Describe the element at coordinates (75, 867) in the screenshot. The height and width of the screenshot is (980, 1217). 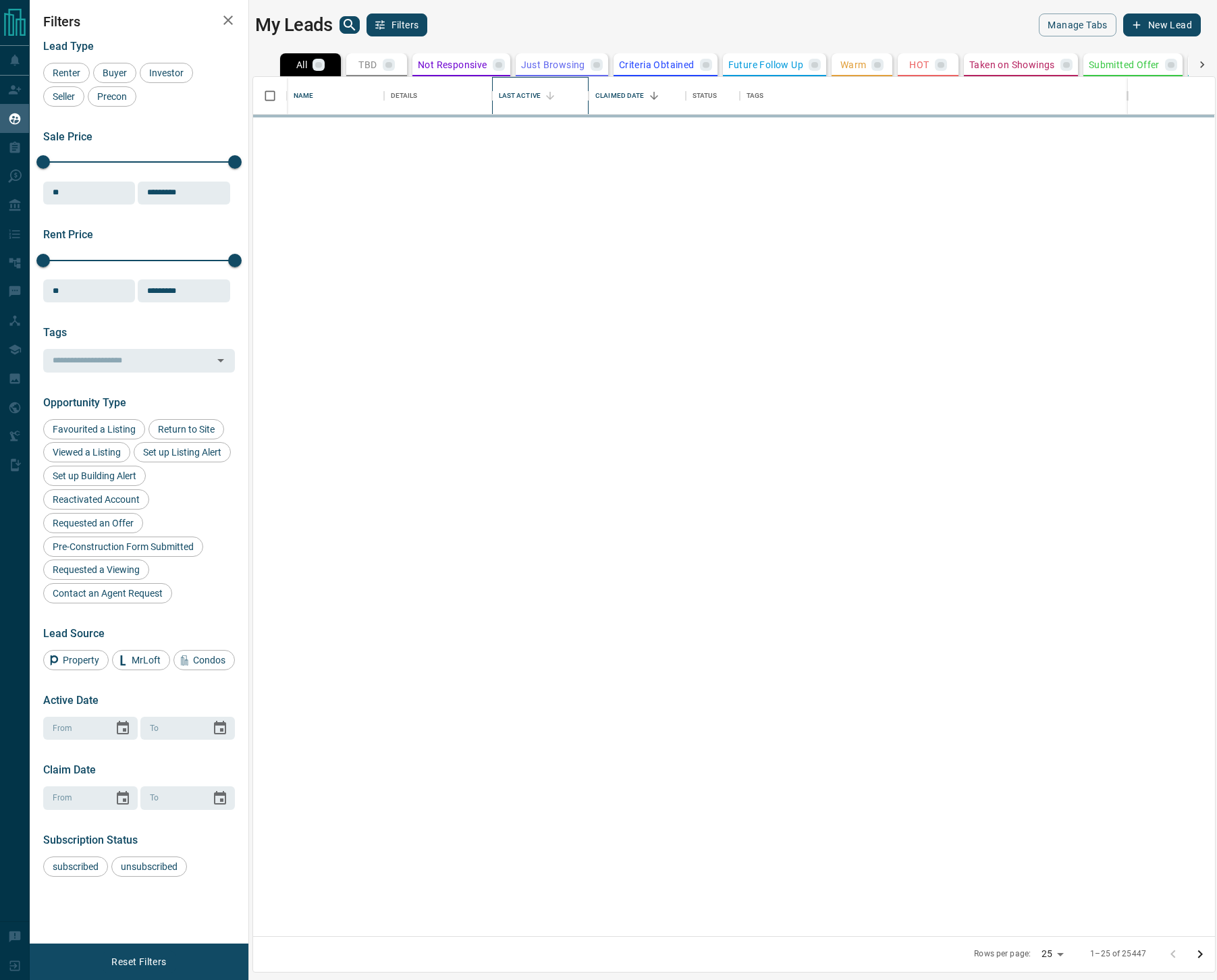
I see `div: subscribed` at that location.